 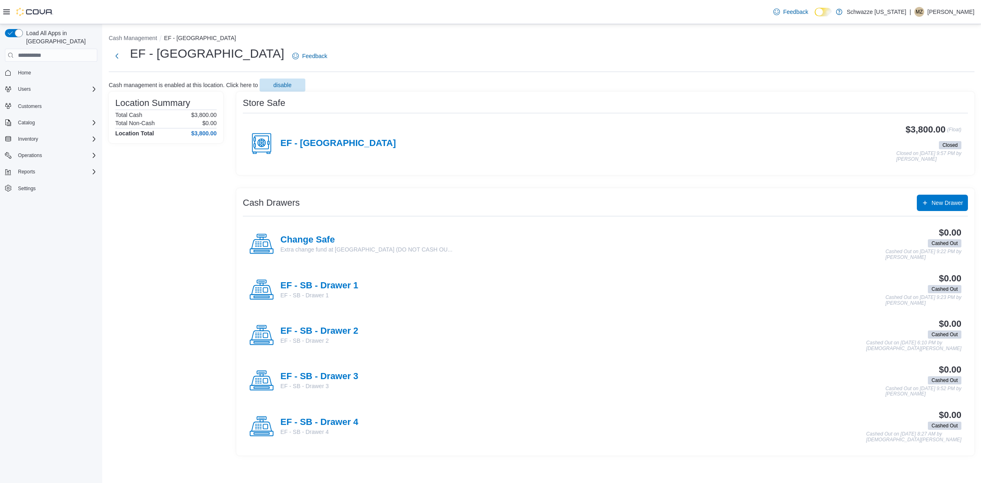 I want to click on p: EF - SB - Drawer 4, so click(x=319, y=431).